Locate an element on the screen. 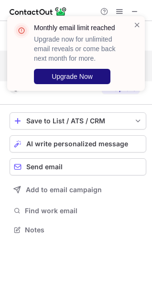 The image size is (152, 305). div: Save to List / ATS / CRM is located at coordinates (78, 121).